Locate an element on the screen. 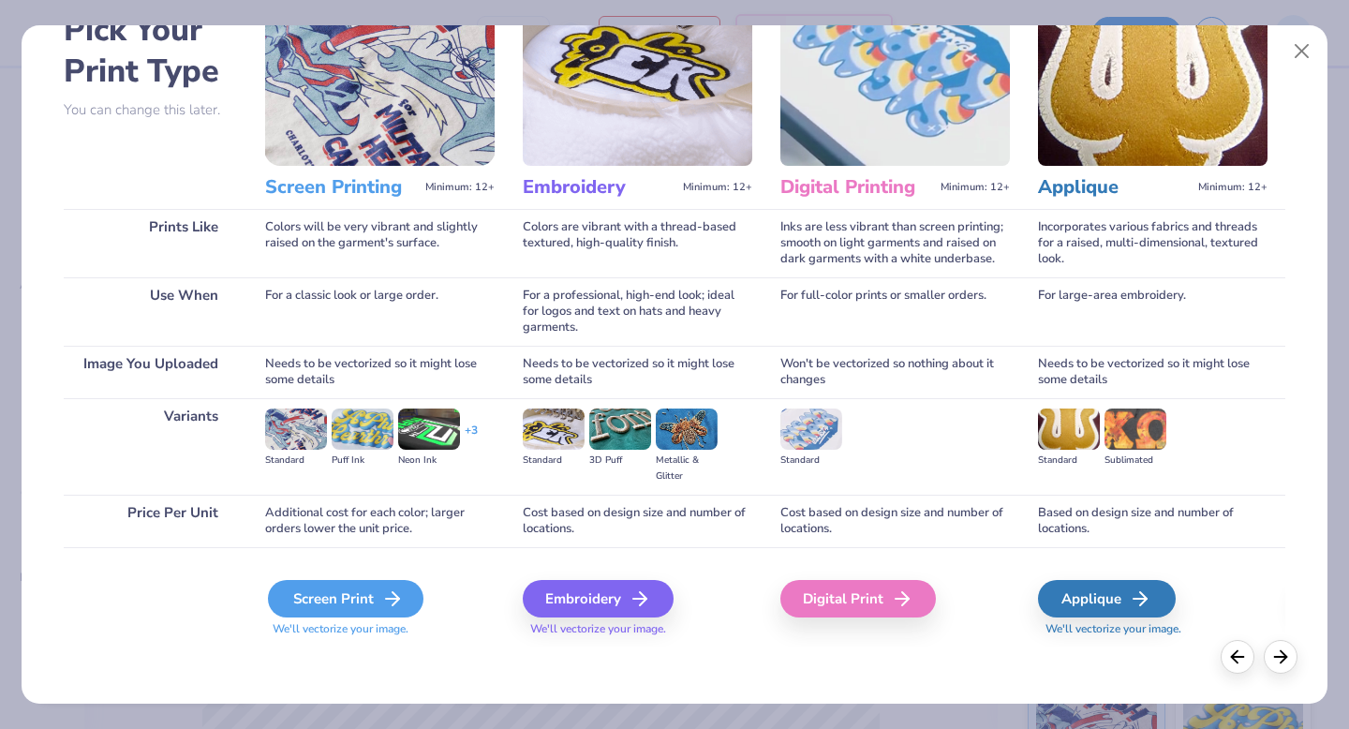  div: Price Per Unit is located at coordinates (150, 521).